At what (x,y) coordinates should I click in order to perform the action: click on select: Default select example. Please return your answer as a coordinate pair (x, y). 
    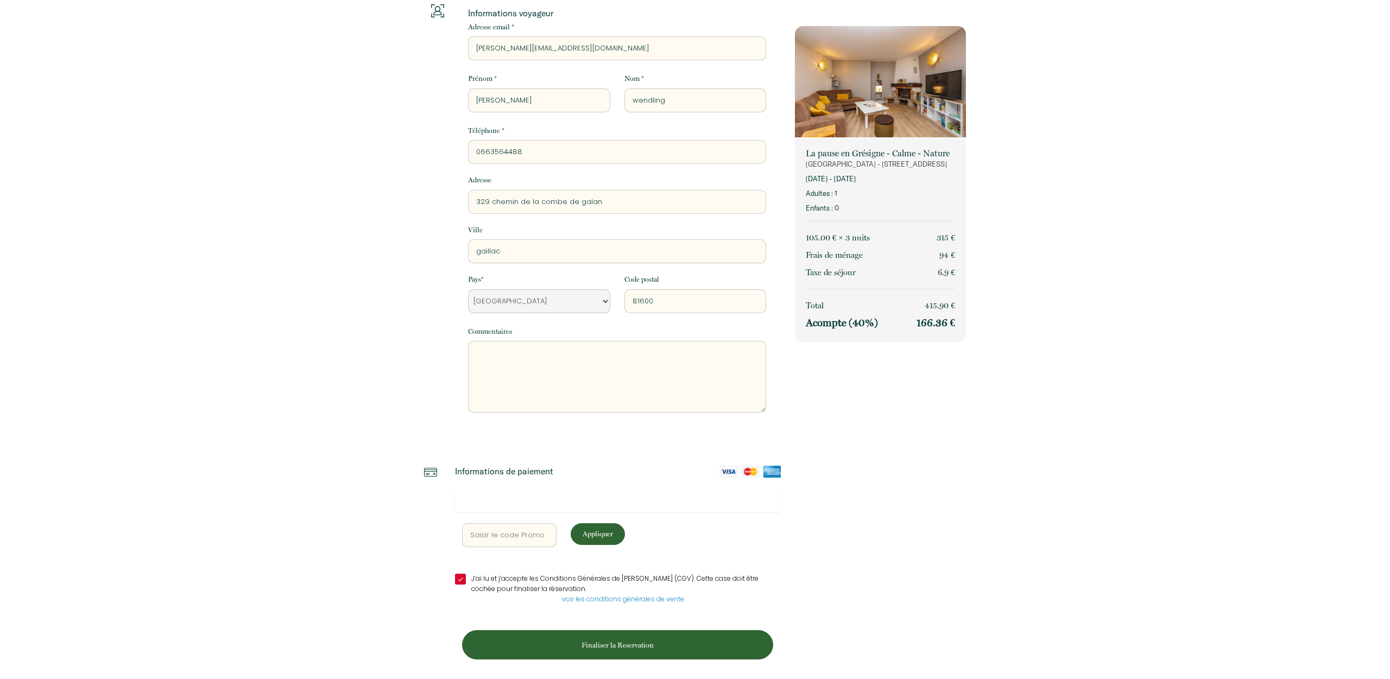
    Looking at the image, I should click on (539, 301).